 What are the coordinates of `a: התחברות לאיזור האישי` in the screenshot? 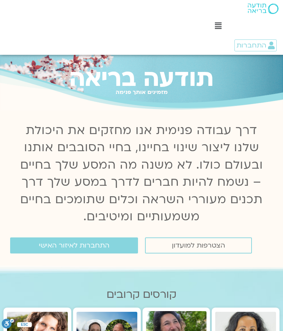 It's located at (74, 245).